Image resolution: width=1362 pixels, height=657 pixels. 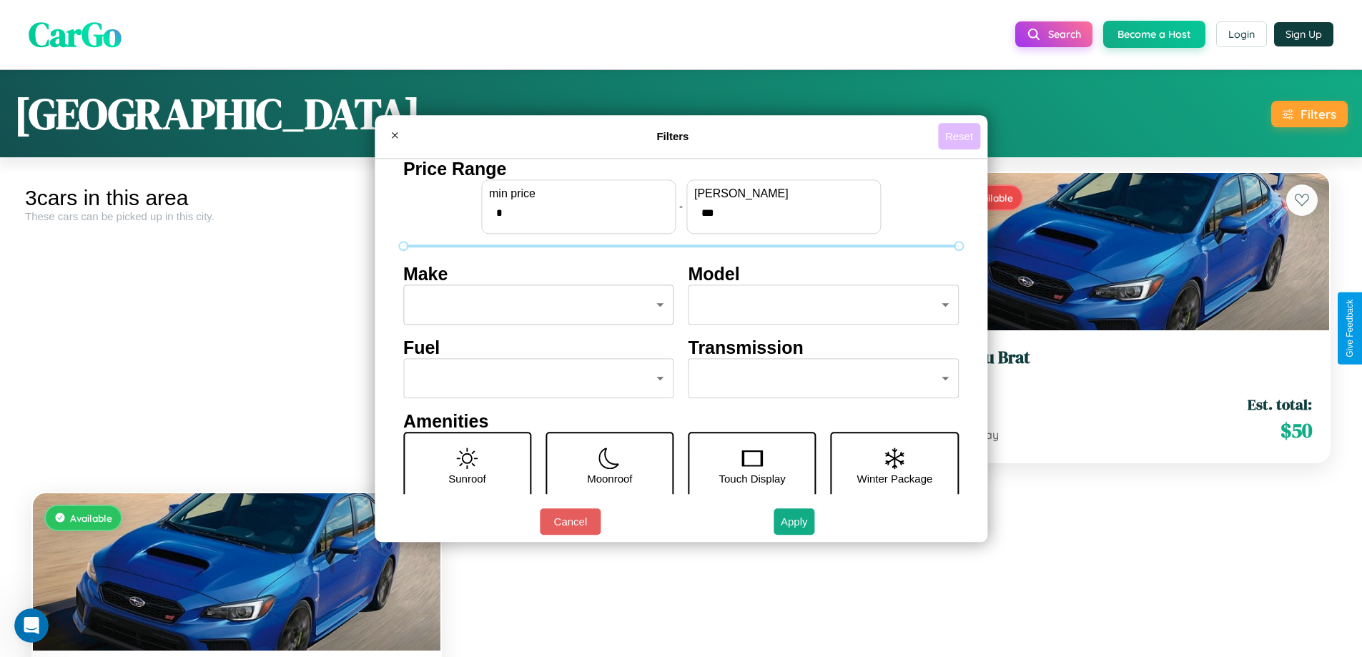 What do you see at coordinates (1154, 34) in the screenshot?
I see `button: Become a Host` at bounding box center [1154, 34].